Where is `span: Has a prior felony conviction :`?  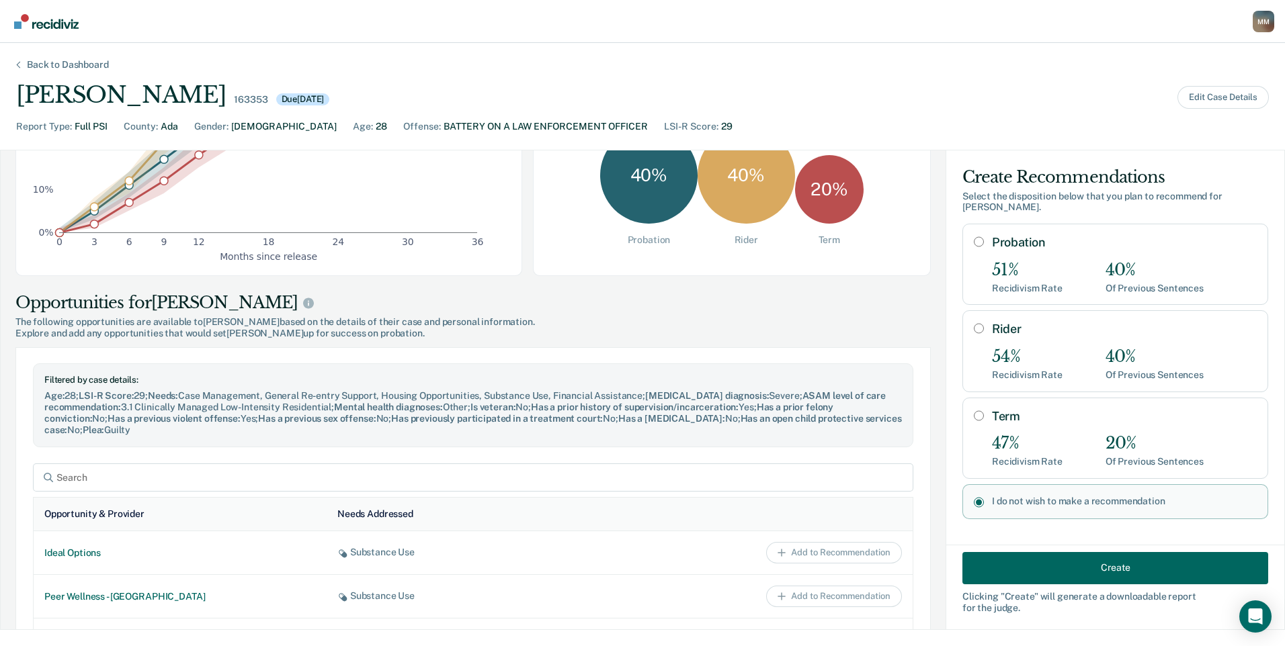 span: Has a prior felony conviction : is located at coordinates (439, 413).